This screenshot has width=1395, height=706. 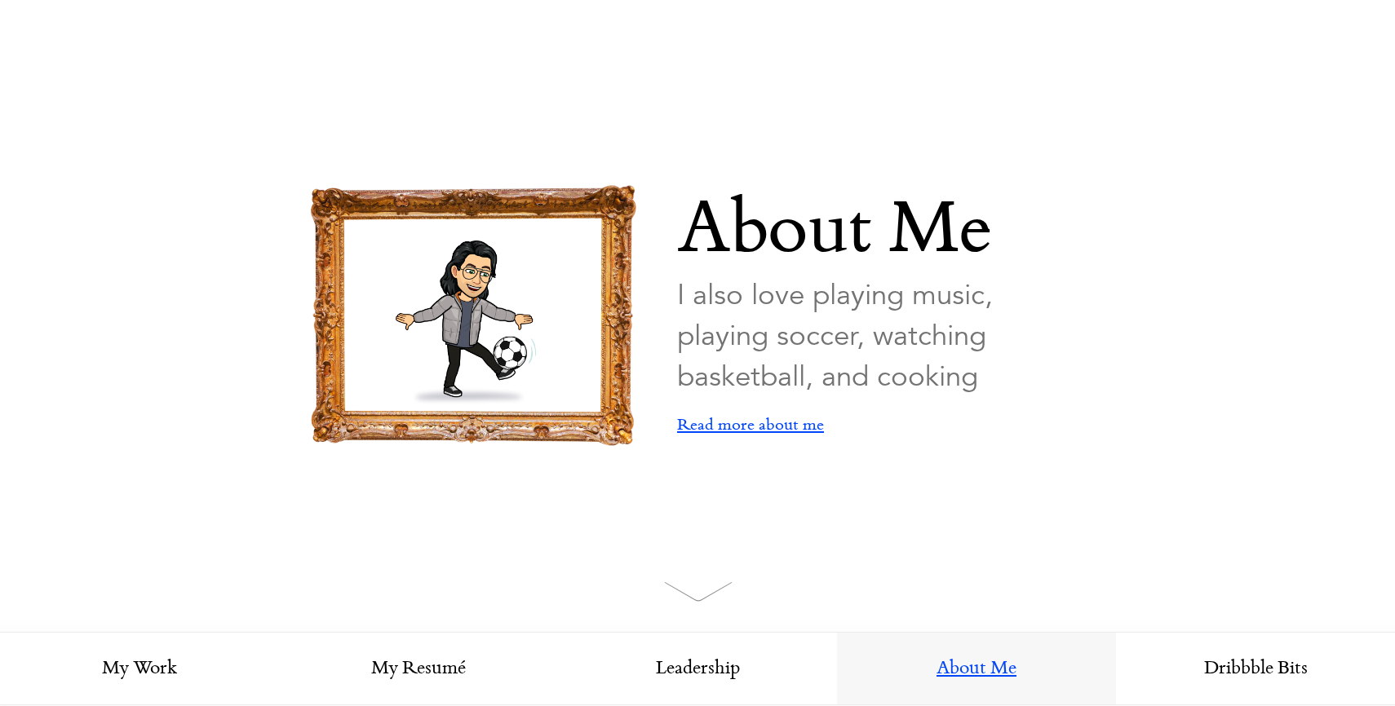 What do you see at coordinates (976, 670) in the screenshot?
I see `a: About Me` at bounding box center [976, 670].